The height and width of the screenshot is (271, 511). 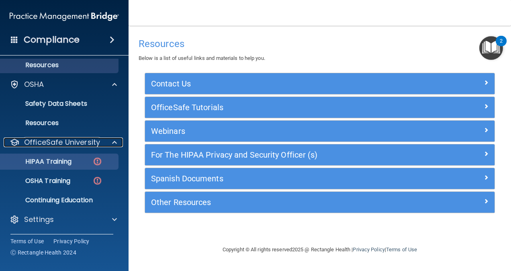 What do you see at coordinates (38, 181) in the screenshot?
I see `p: OSHA Training` at bounding box center [38, 181].